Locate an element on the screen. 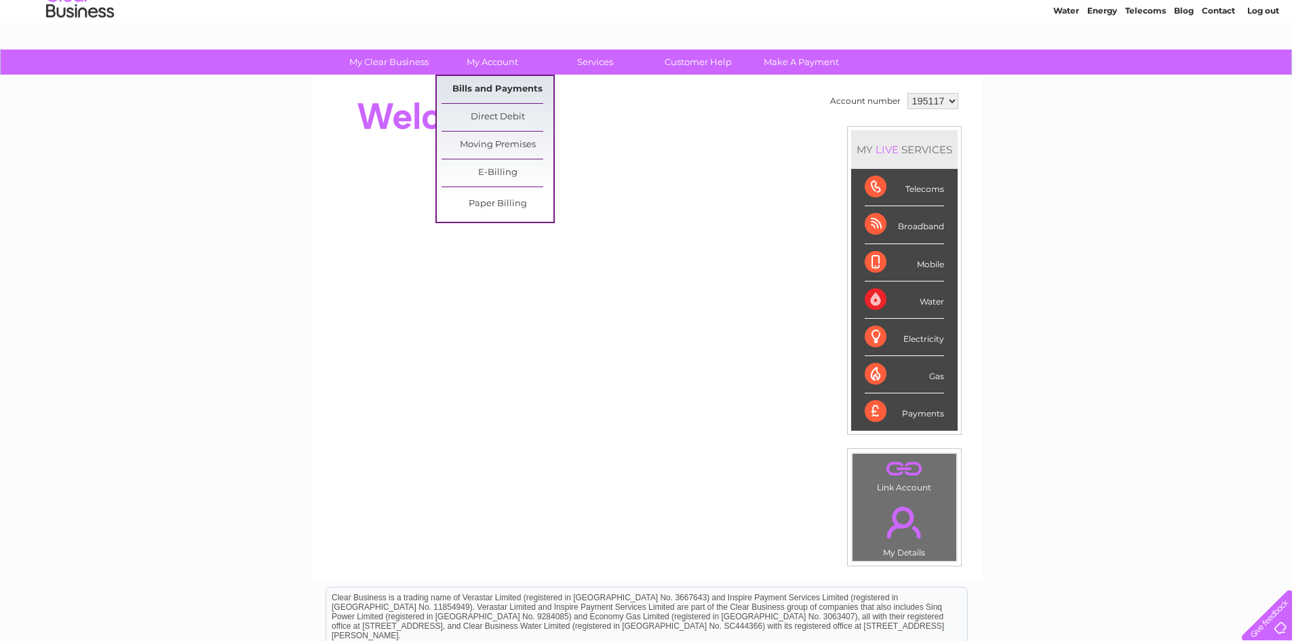  div: Electricity is located at coordinates (904, 337).